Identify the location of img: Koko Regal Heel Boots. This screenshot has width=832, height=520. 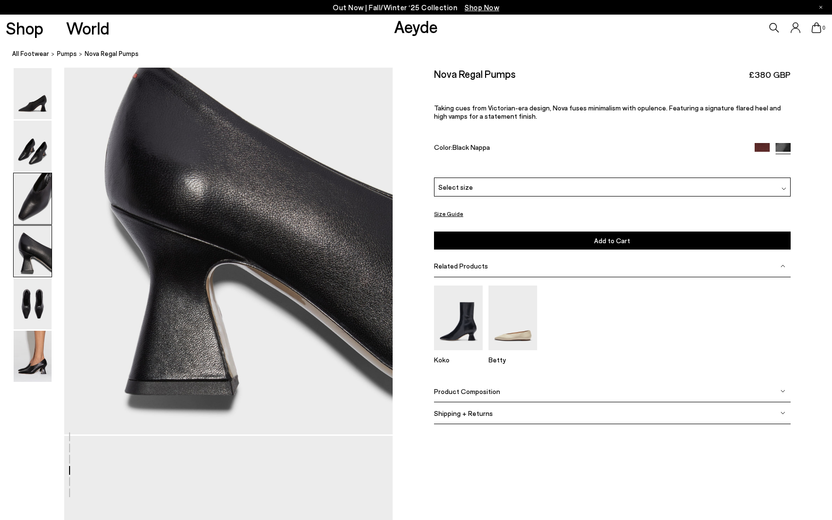
(458, 318).